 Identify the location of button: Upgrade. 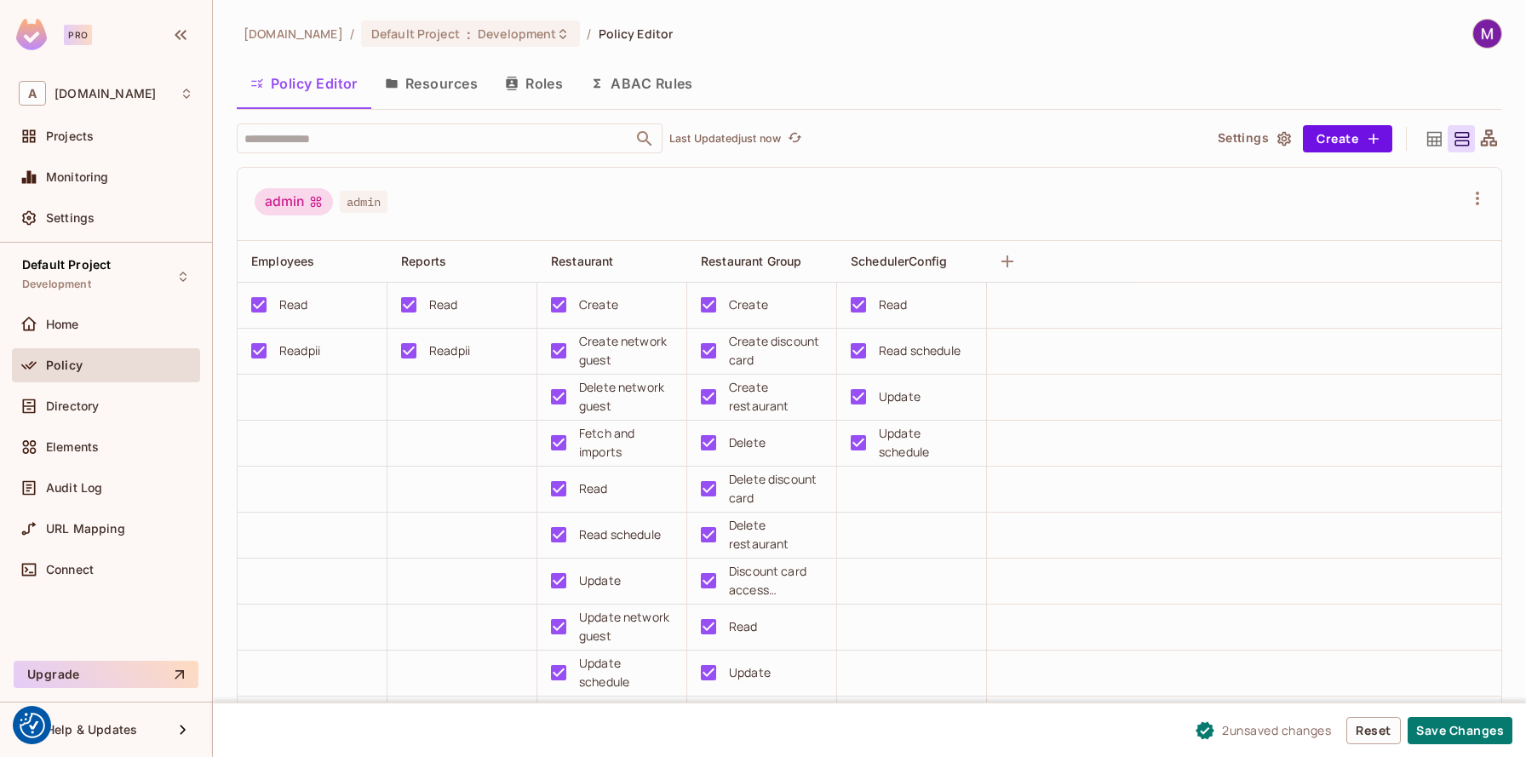
(106, 674).